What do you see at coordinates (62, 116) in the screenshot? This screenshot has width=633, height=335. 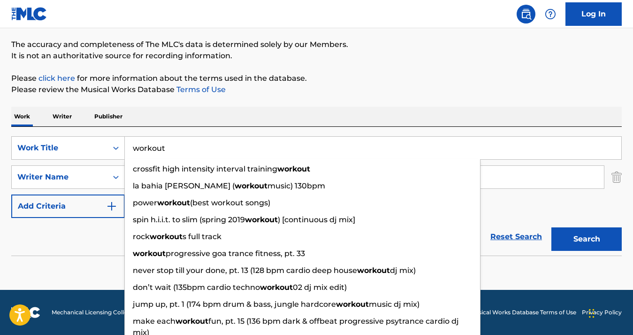 I see `p: Writer` at bounding box center [62, 116].